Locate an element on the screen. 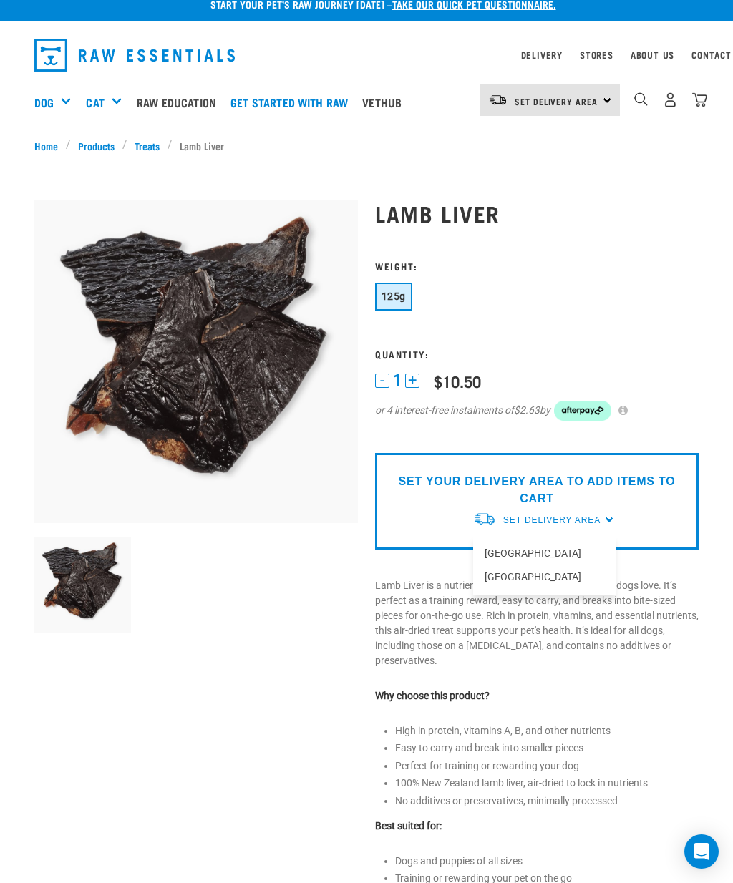  a: Contact is located at coordinates (712, 54).